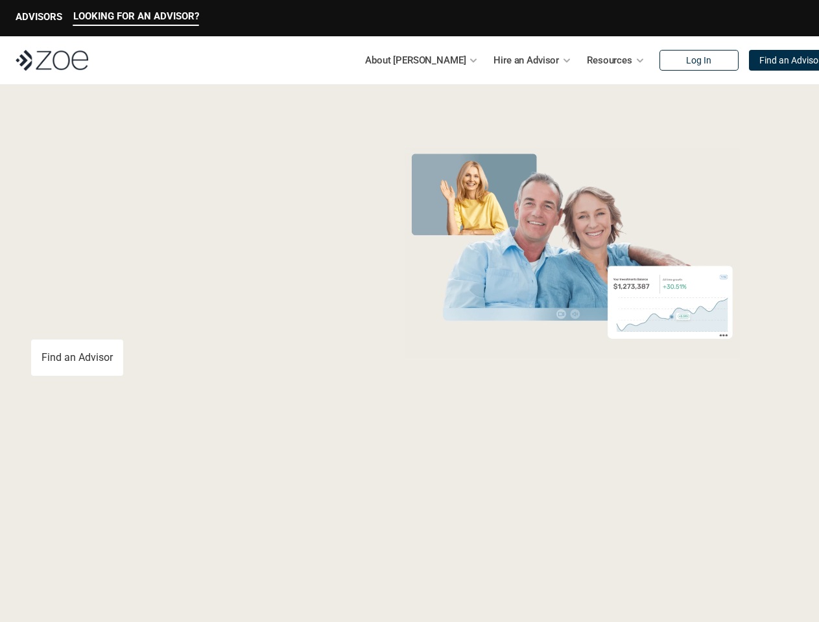  I want to click on p: Resources, so click(609, 60).